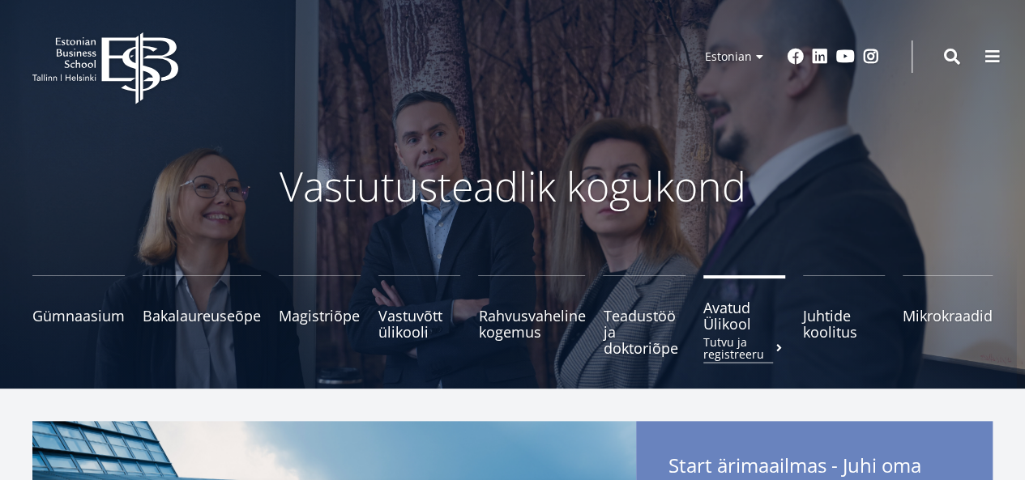 This screenshot has width=1025, height=480. What do you see at coordinates (744, 316) in the screenshot?
I see `span: Avatud Ülikool` at bounding box center [744, 316].